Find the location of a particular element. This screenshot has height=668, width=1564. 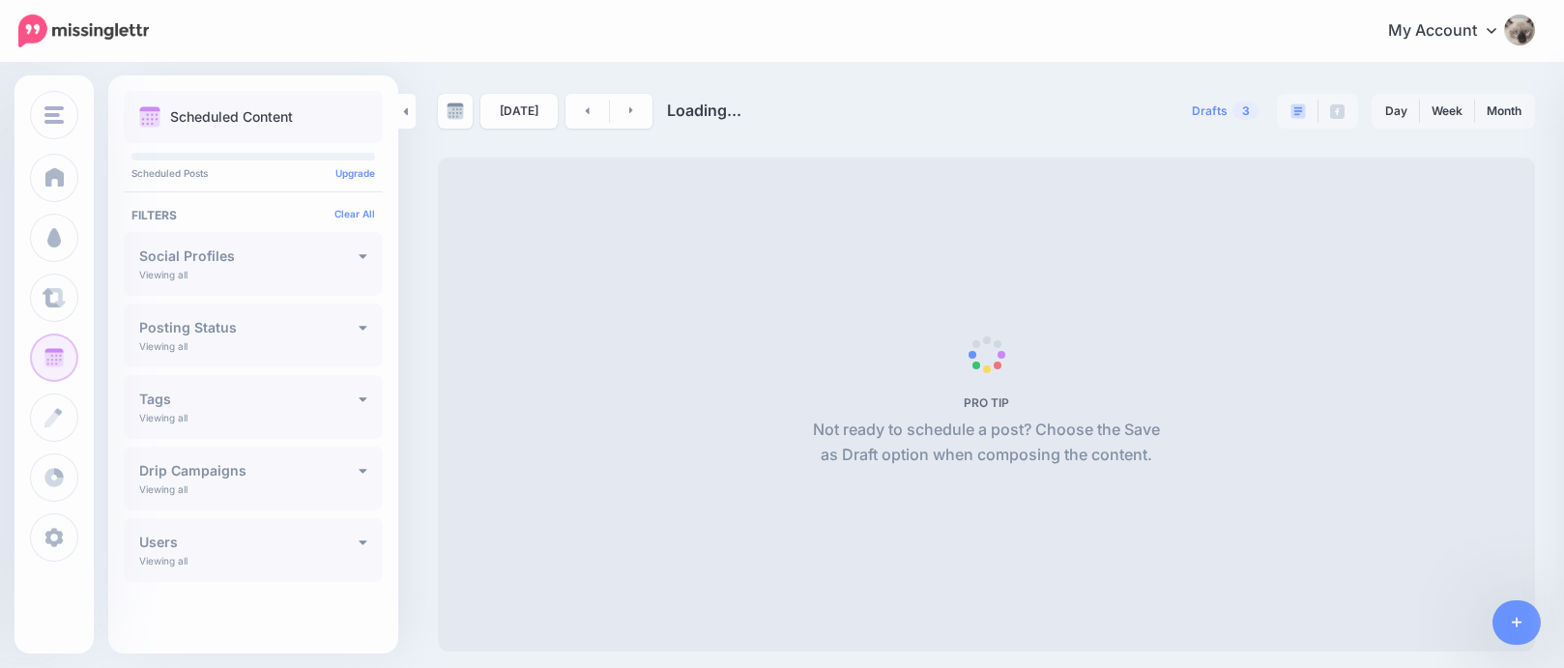

h4: Filters is located at coordinates (253, 215).